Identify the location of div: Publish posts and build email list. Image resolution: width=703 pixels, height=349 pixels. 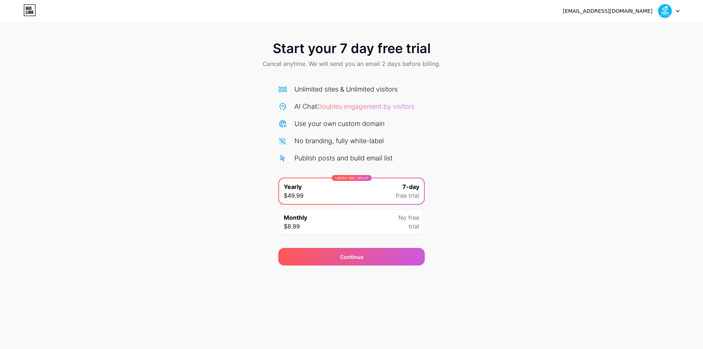
(343, 158).